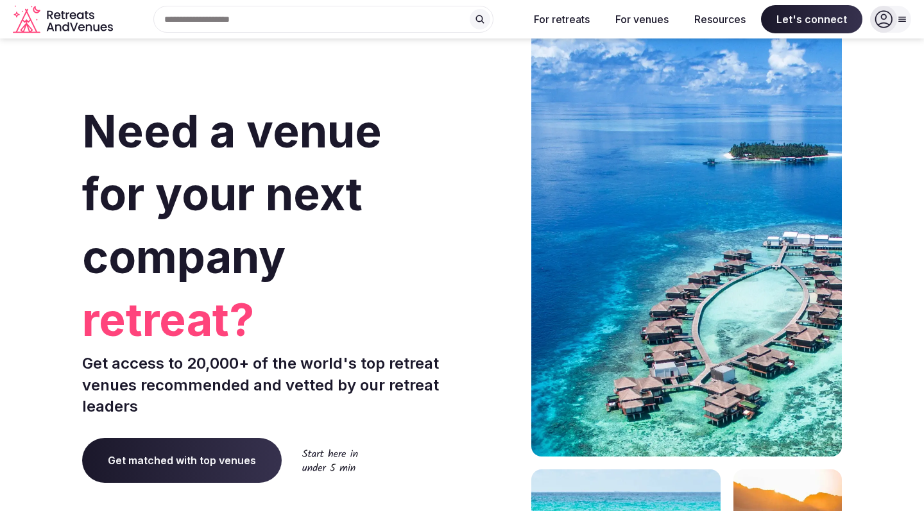 The height and width of the screenshot is (511, 924). Describe the element at coordinates (269, 320) in the screenshot. I see `span: retreat?` at that location.